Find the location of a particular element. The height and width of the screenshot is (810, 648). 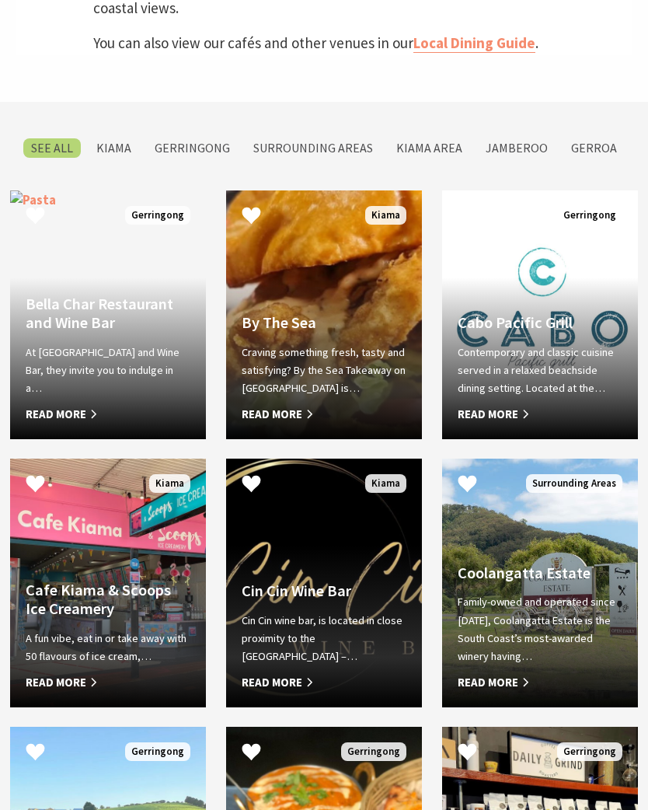

h4: By The Sea is located at coordinates (324, 323).